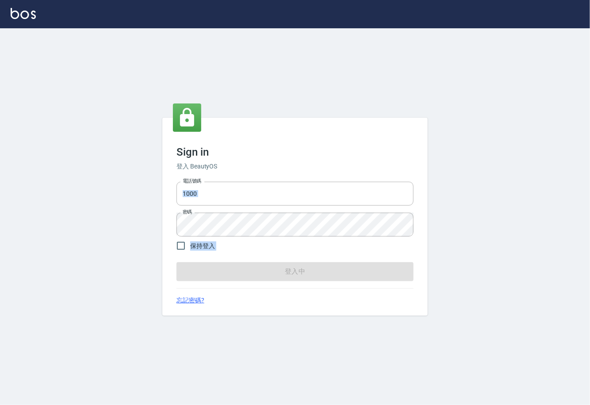 The image size is (590, 405). I want to click on a: 忘記密碼?, so click(190, 300).